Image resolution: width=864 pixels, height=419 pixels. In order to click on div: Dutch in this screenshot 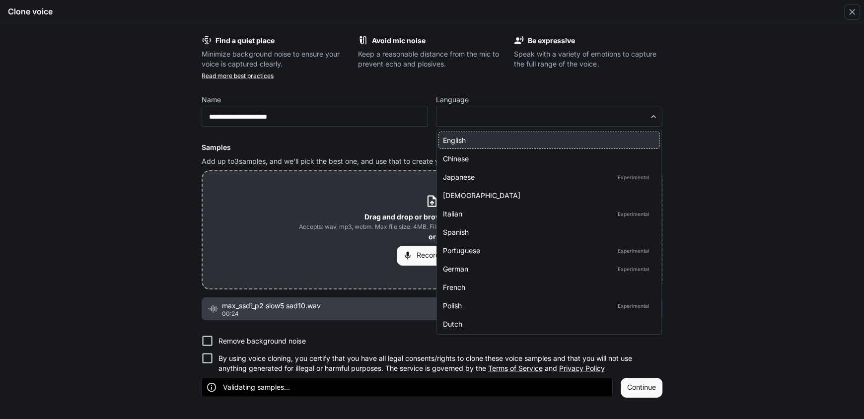, I will do `click(547, 324)`.